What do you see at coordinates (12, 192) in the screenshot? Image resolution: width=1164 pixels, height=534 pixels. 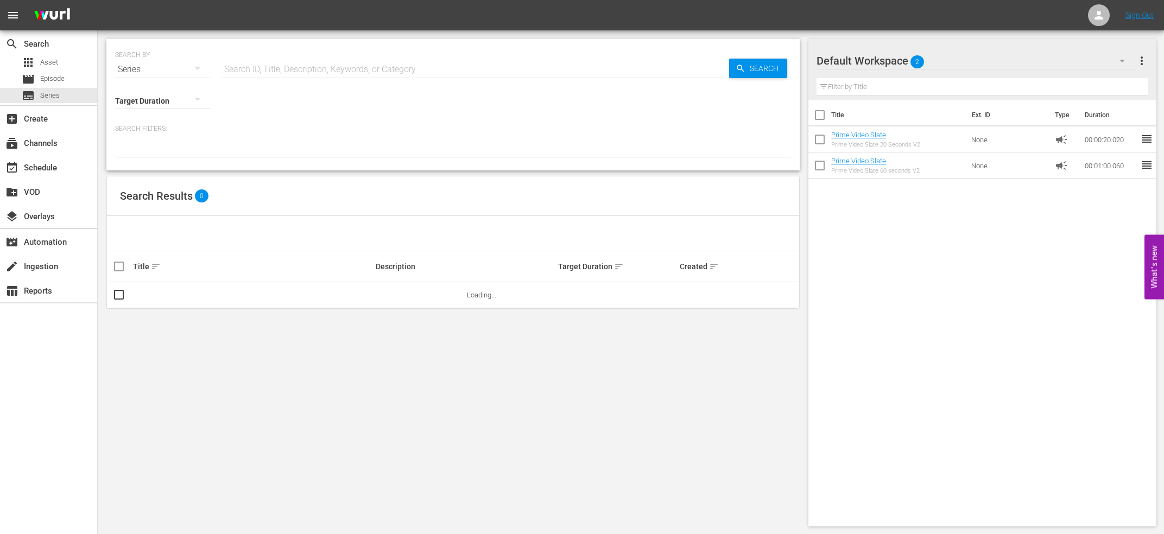 I see `span: VOD` at bounding box center [12, 192].